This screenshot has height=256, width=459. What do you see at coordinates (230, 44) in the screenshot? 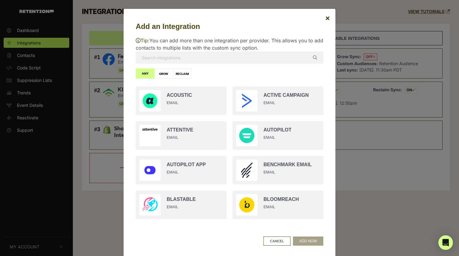
I see `p: You can add more than one integration per provider. This allows you to add contacts to multiple l...` at bounding box center [230, 44].